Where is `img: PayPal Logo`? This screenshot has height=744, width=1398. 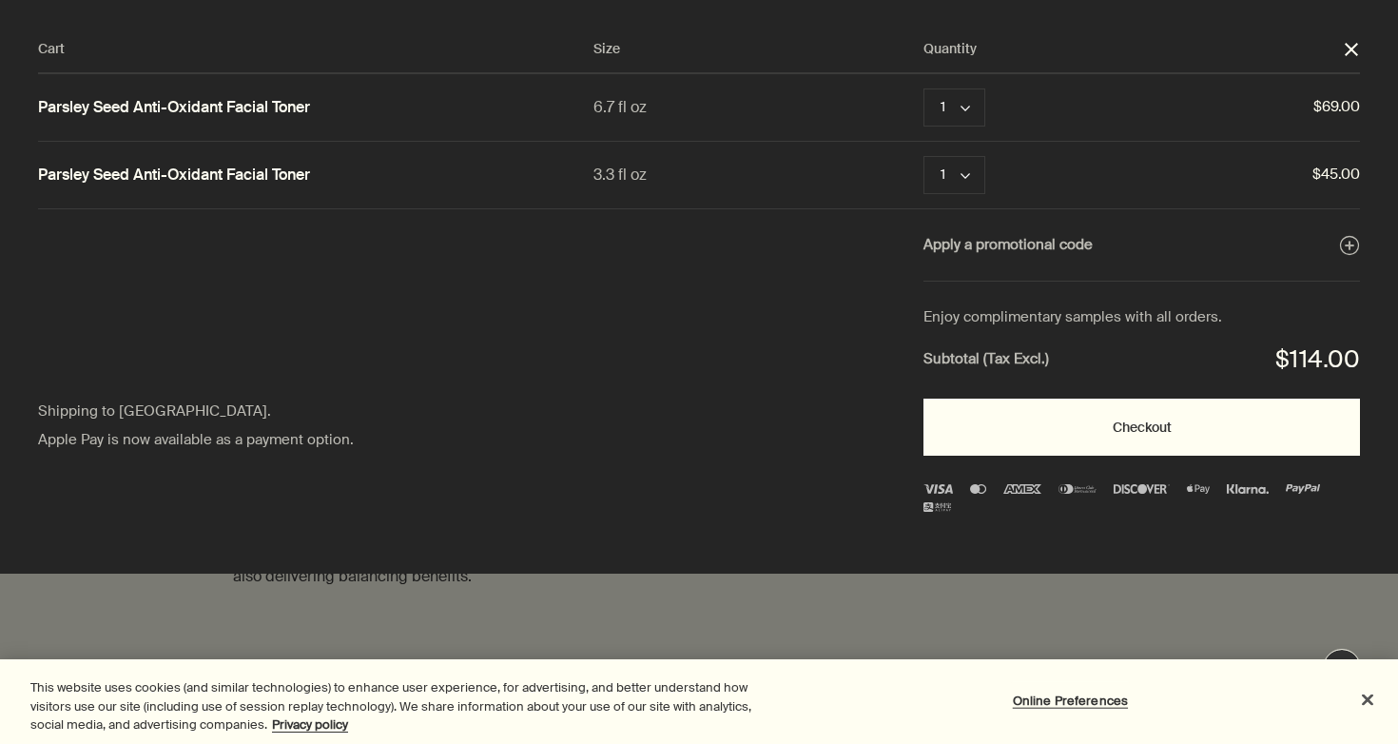
img: PayPal Logo is located at coordinates (1303, 489).